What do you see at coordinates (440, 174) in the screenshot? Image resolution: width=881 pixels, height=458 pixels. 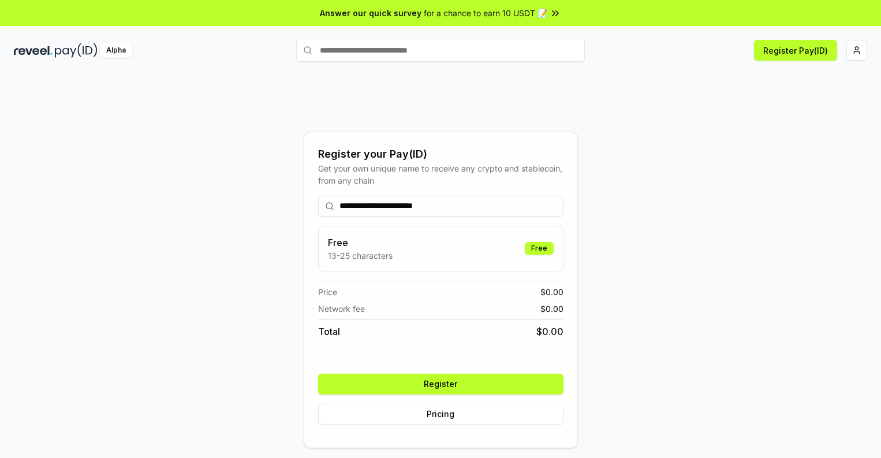 I see `div: Get your own unique name to receive any crypto and stablecoin, from any chain` at bounding box center [440, 174].